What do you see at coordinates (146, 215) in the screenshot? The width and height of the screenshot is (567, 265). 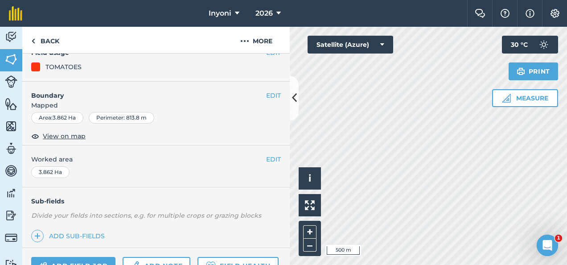 I see `em: Divide your fields into sections, e.g. for multiple crops or grazing blocks` at bounding box center [146, 215].